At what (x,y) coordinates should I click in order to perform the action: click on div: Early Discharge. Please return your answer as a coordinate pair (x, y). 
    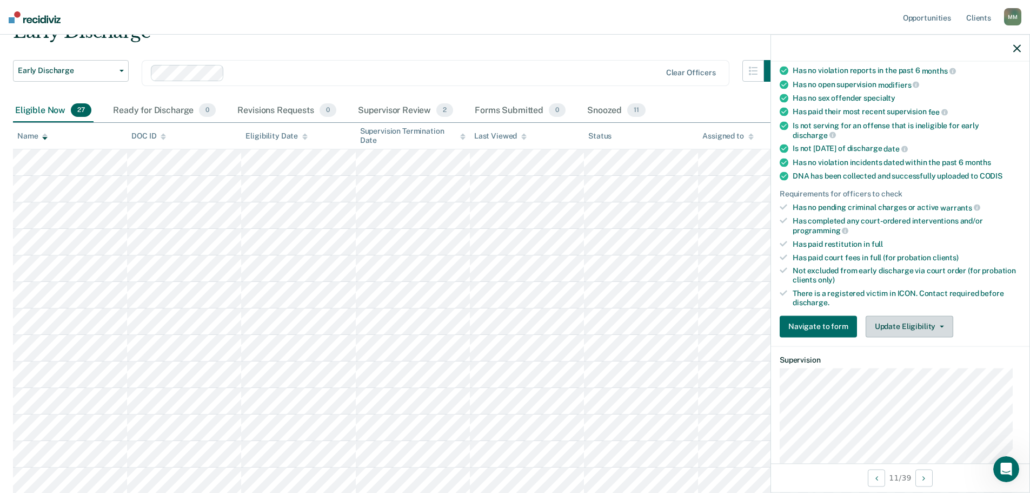
    Looking at the image, I should click on (399, 36).